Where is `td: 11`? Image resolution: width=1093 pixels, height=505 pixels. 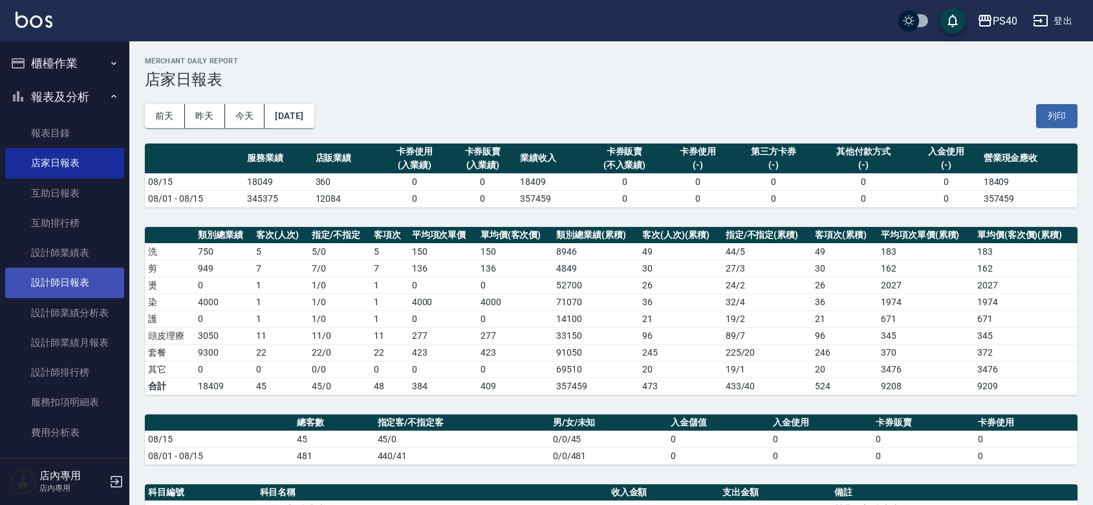
td: 11 is located at coordinates (281, 336).